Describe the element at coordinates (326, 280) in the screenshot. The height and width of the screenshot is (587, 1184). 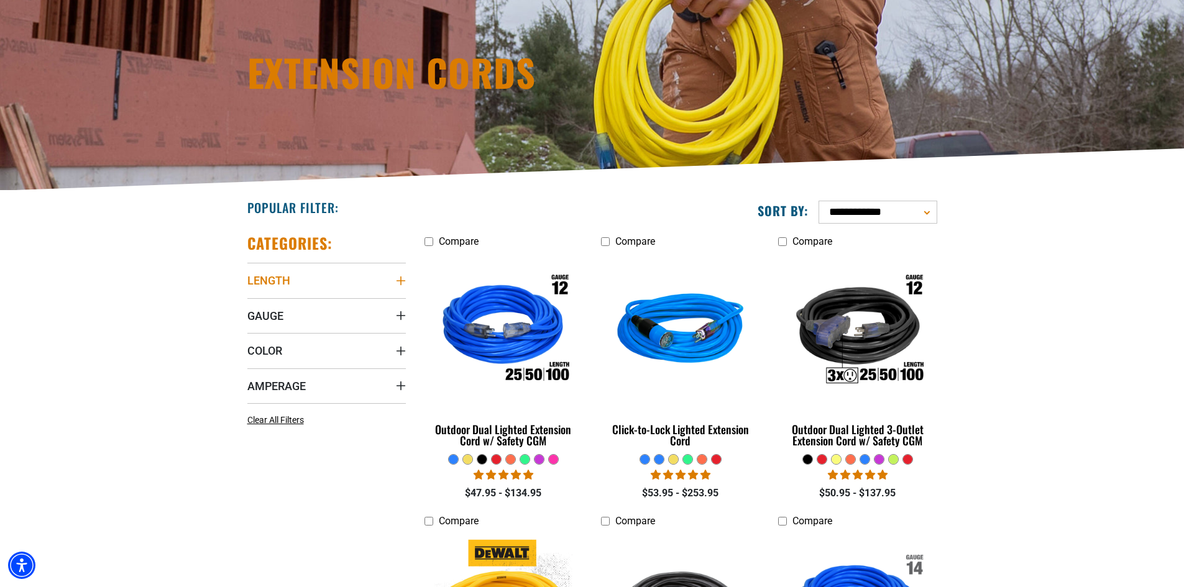
I see `summary: Length` at that location.